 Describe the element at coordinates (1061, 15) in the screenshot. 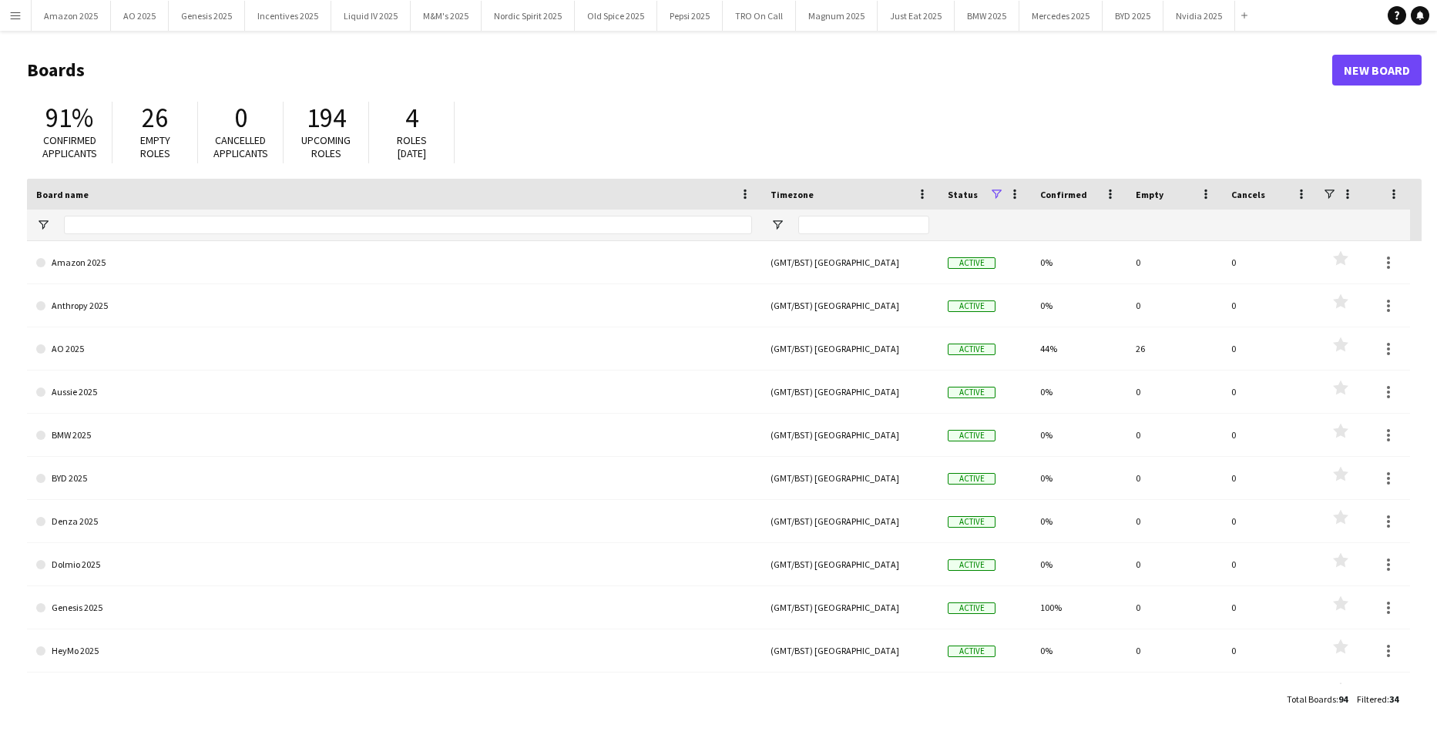

I see `button: Mercedes 2025` at that location.